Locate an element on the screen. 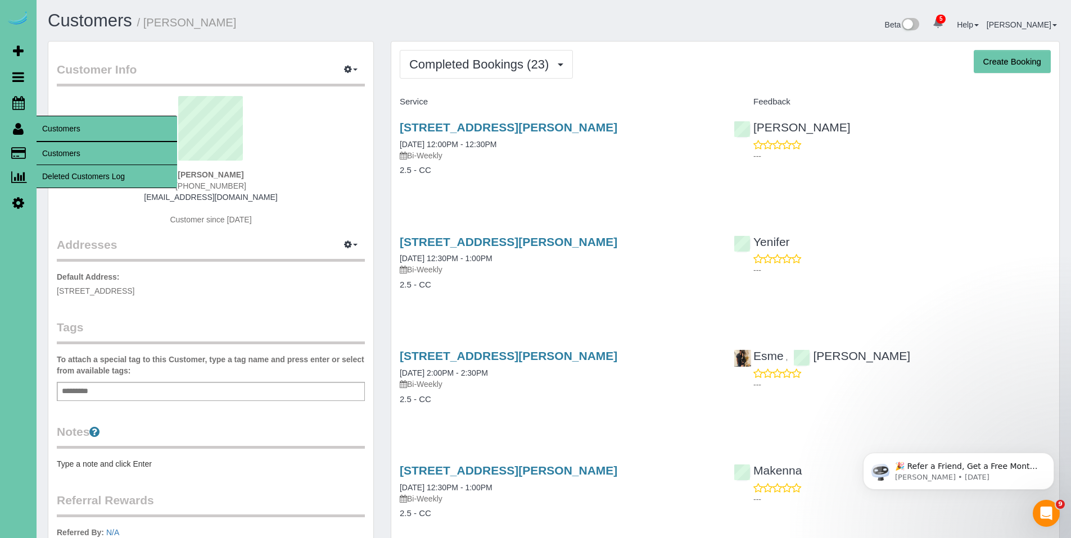  a: Esme is located at coordinates (758, 356).